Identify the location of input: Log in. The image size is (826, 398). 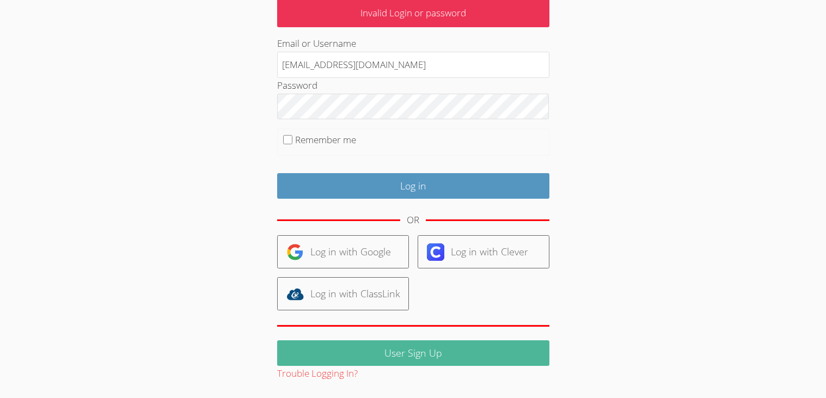
(413, 186).